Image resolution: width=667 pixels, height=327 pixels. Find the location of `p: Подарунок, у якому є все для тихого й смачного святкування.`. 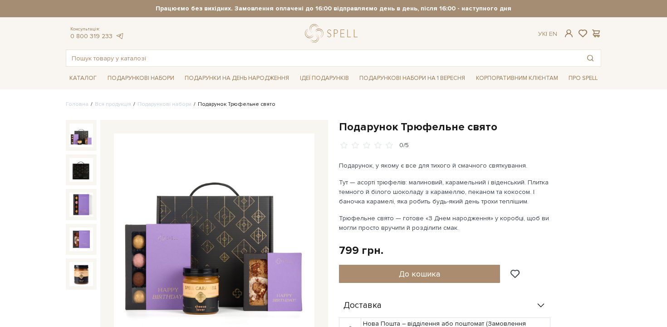

p: Подарунок, у якому є все для тихого й смачного святкування. is located at coordinates (445, 165).